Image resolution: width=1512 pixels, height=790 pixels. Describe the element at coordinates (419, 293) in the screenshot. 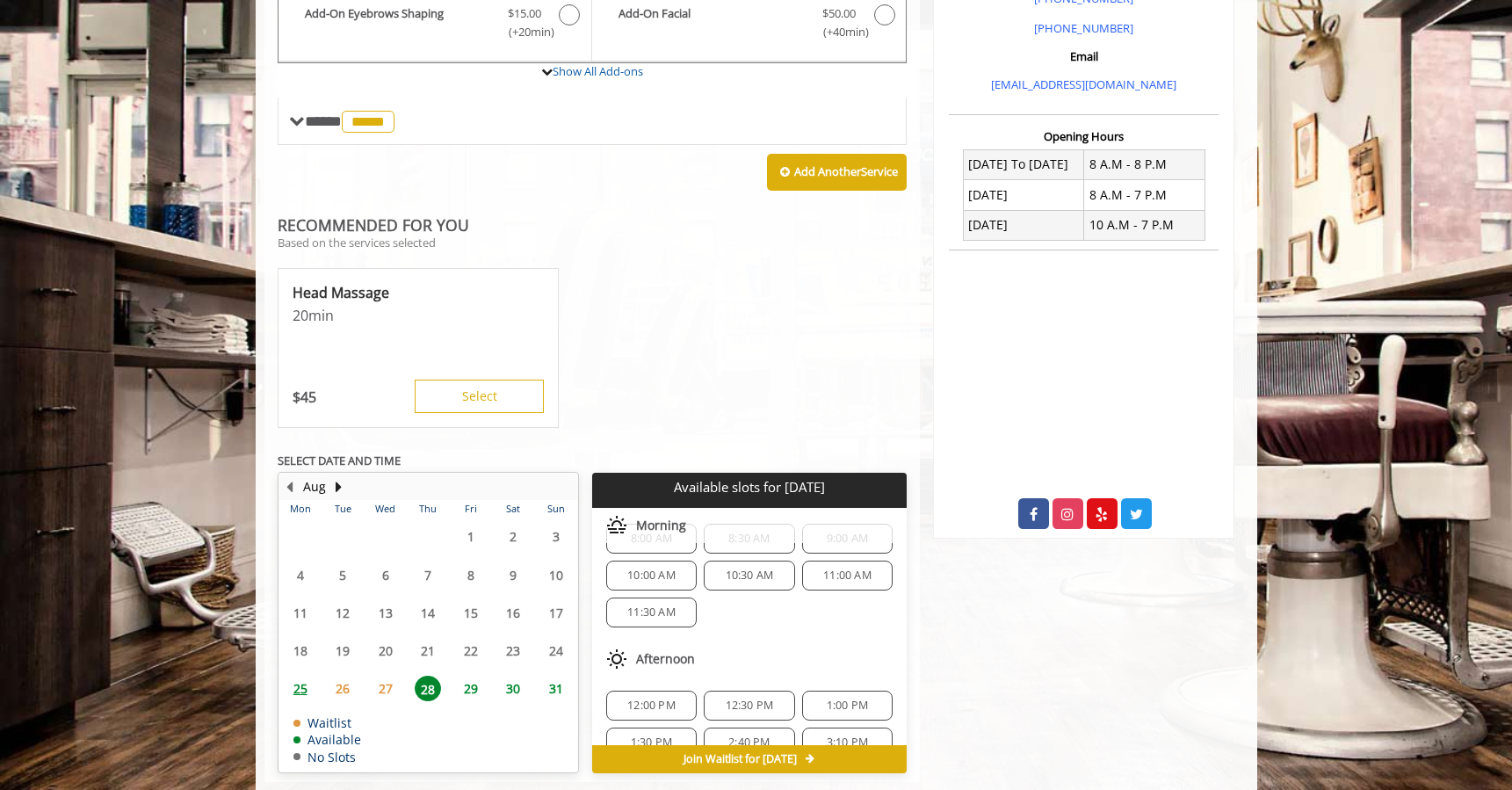

I see `p: Head Massage` at that location.